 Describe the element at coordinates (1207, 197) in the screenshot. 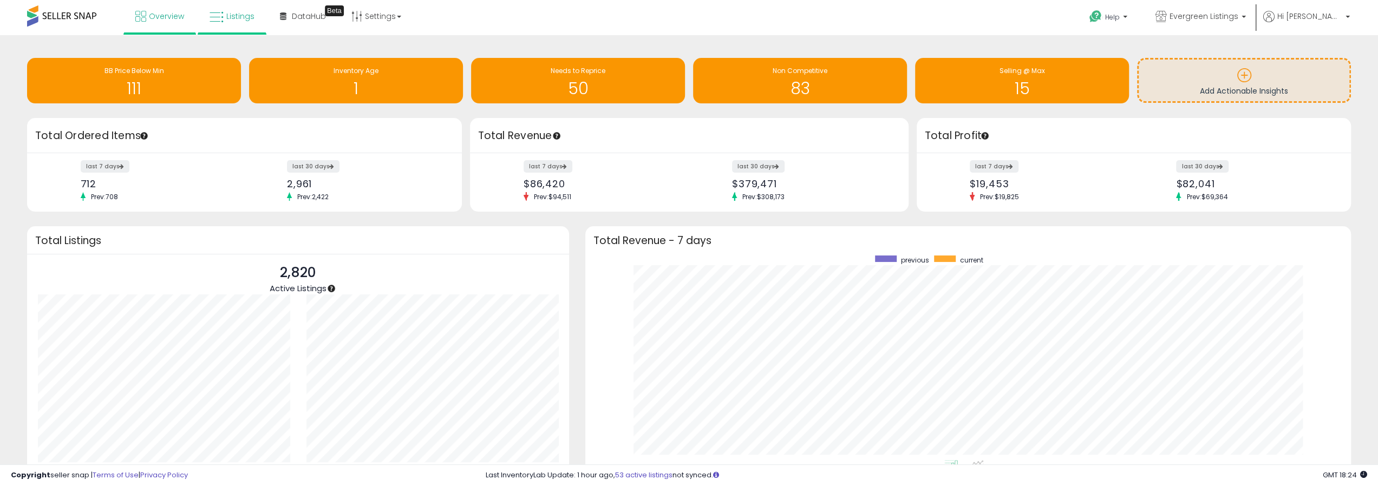

I see `span: Prev: $69,364` at that location.